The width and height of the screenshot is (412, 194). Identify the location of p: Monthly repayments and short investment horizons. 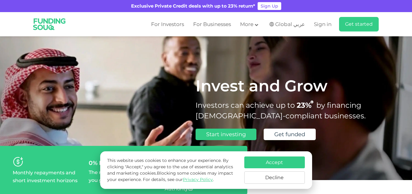
(48, 177).